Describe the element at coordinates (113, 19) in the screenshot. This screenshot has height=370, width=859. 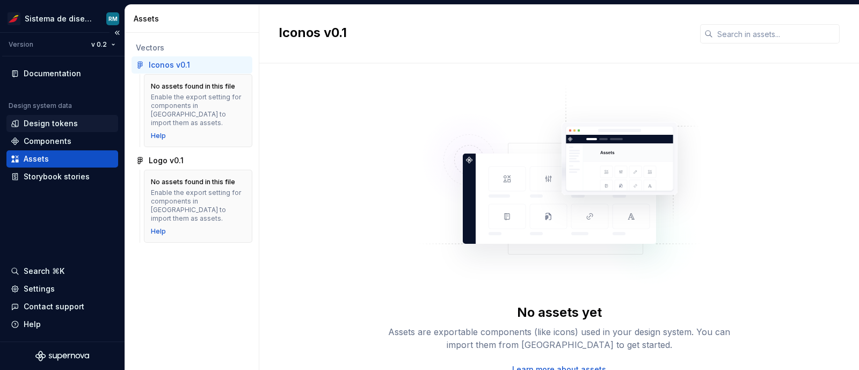
I see `div: RM` at that location.